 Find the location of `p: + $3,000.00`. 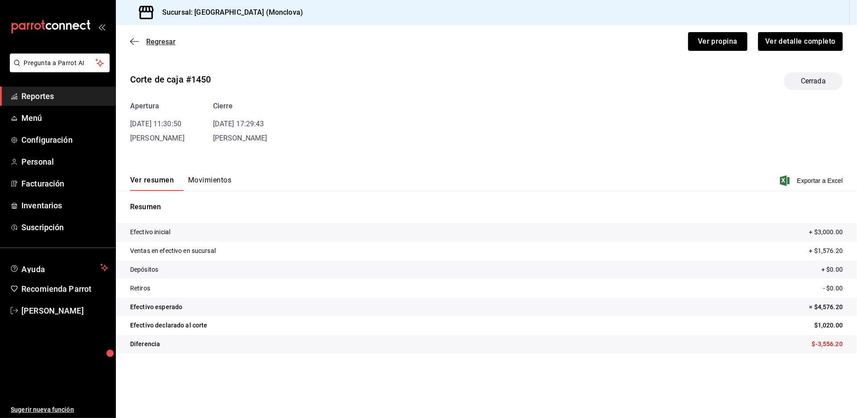

p: + $3,000.00 is located at coordinates (826, 232).